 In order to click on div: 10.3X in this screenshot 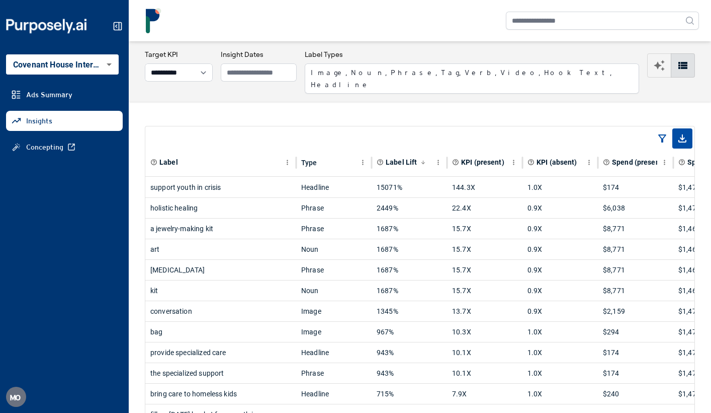, I will do `click(485, 332)`.